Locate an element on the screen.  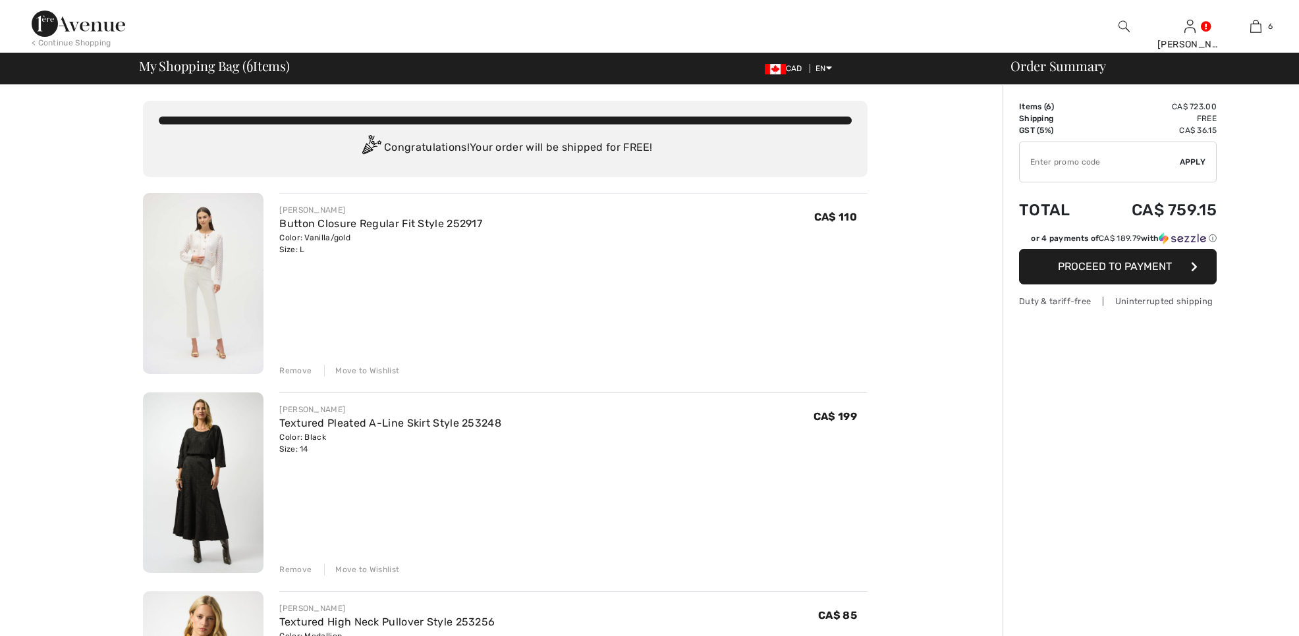
input: Promo code is located at coordinates (1100, 162).